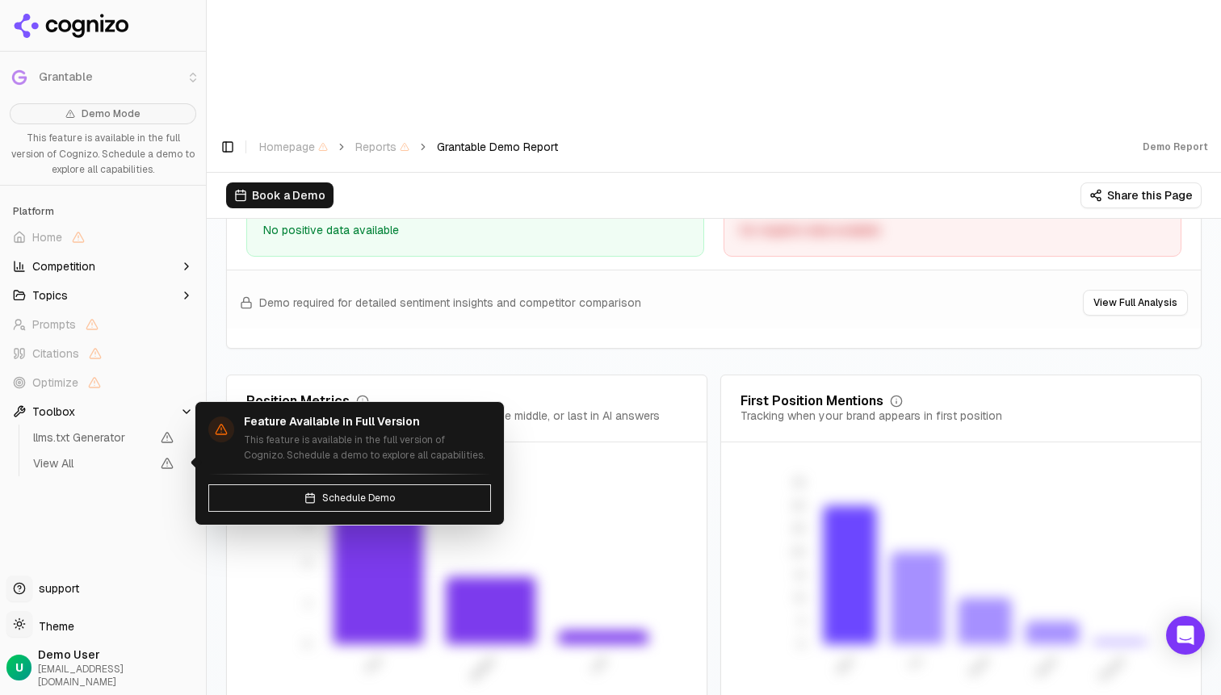 The height and width of the screenshot is (695, 1221). Describe the element at coordinates (1185, 635) in the screenshot. I see `div: Open Intercom Messenger` at that location.